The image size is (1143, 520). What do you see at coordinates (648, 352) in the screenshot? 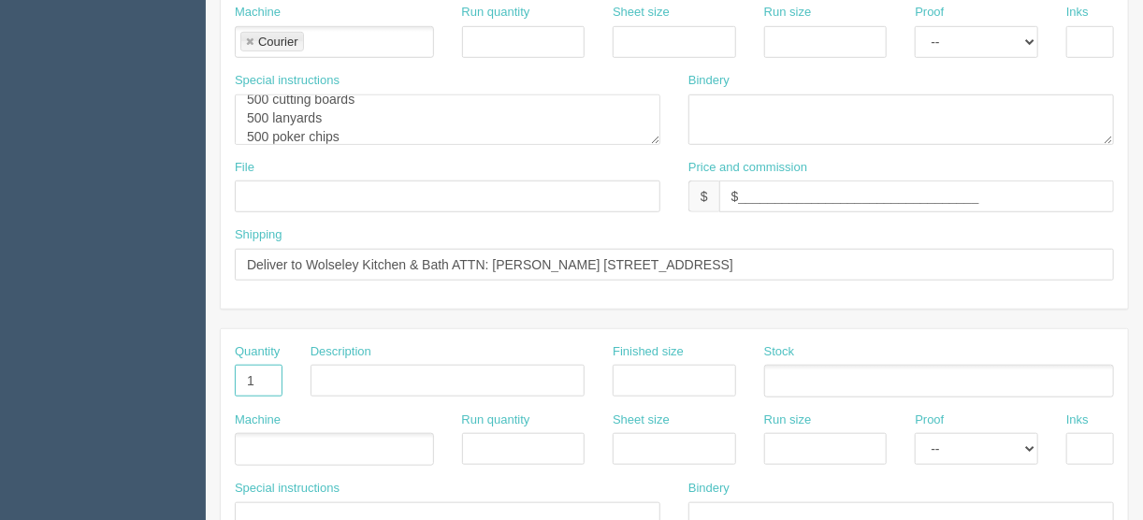
I see `label: Finished size` at bounding box center [648, 352].